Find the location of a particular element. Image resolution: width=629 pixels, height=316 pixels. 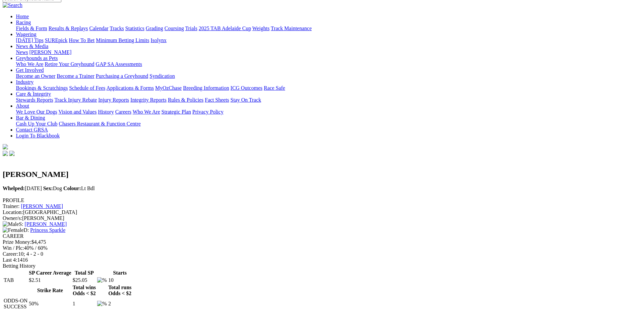

a: Fields & Form is located at coordinates (31, 28).